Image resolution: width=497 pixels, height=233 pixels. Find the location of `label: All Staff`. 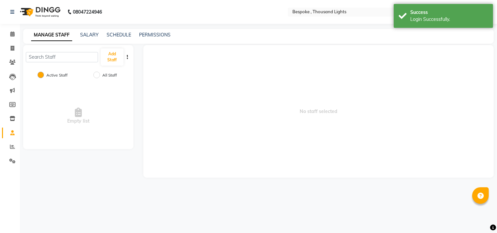

label: All Staff is located at coordinates (110, 75).